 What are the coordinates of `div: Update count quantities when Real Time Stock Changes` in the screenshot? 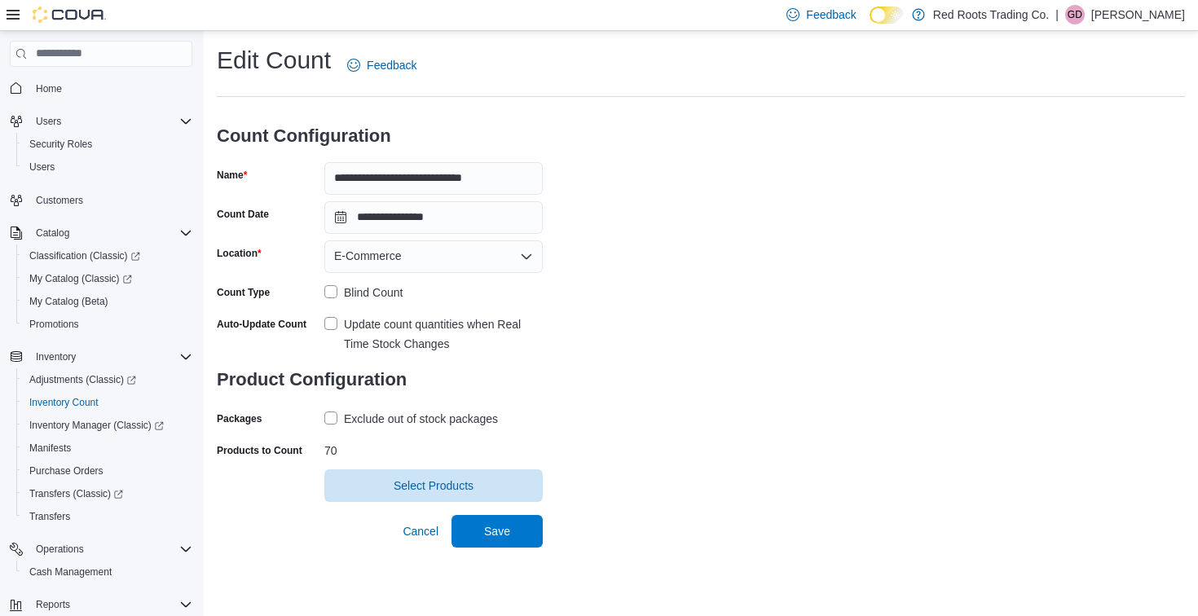 It's located at (443, 334).